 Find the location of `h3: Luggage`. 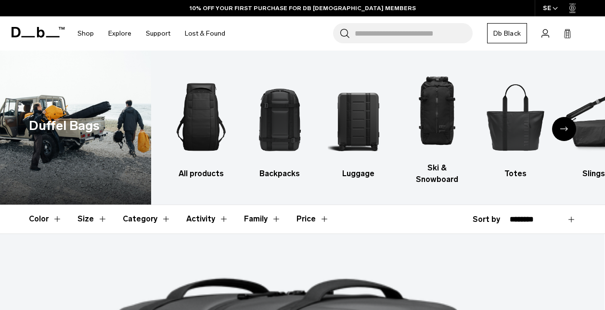

h3: Luggage is located at coordinates (358, 174).